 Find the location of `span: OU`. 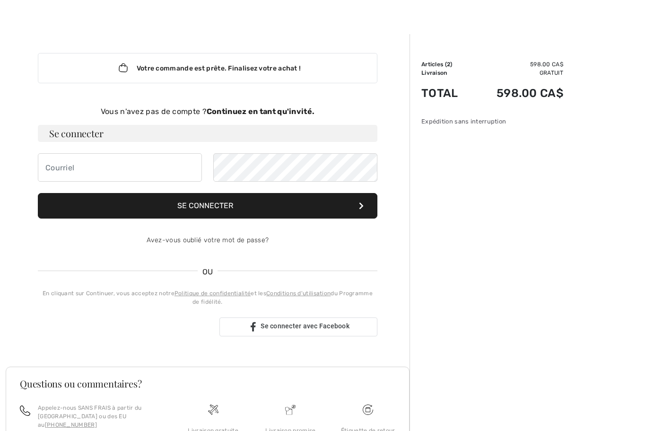

span: OU is located at coordinates (208, 272).